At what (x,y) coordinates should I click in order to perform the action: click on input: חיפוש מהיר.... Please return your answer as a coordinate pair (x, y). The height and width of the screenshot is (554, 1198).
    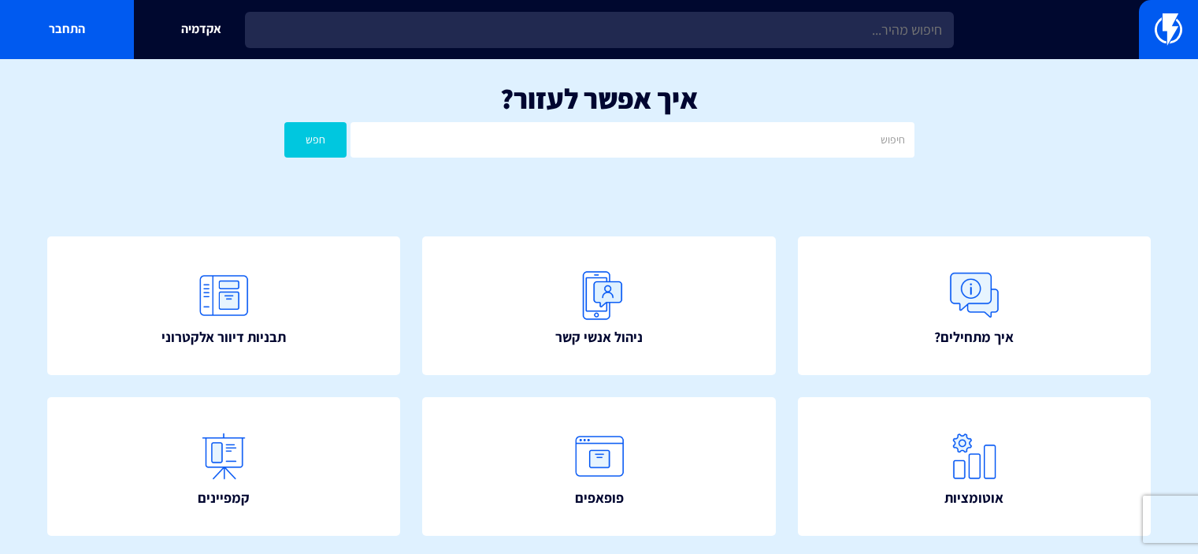
    Looking at the image, I should click on (600, 30).